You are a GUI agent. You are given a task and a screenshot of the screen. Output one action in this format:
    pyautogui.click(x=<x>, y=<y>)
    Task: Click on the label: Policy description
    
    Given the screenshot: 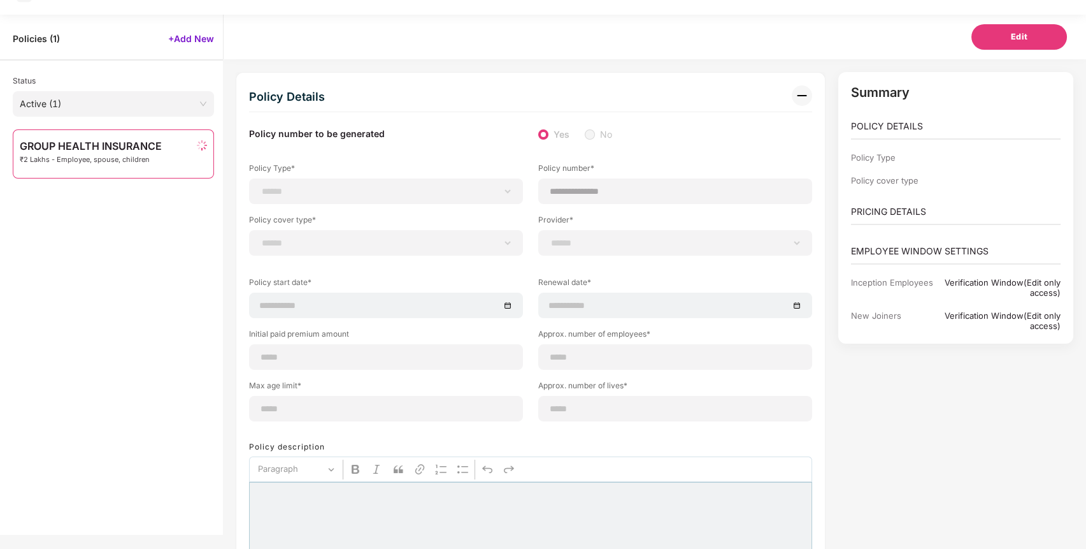 What is the action you would take?
    pyautogui.click(x=287, y=446)
    